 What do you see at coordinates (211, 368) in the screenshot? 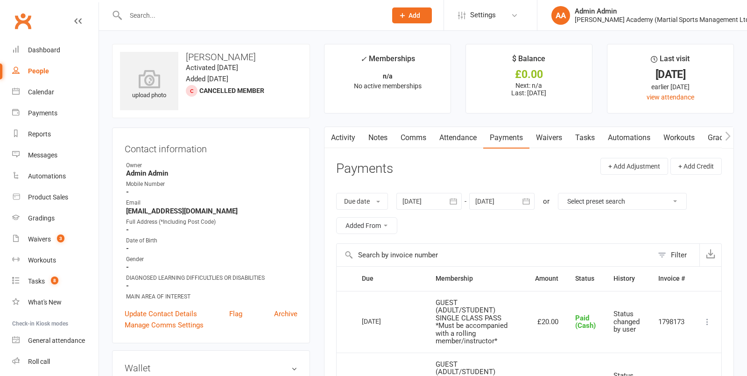
I see `h3: Wallet` at bounding box center [211, 368].